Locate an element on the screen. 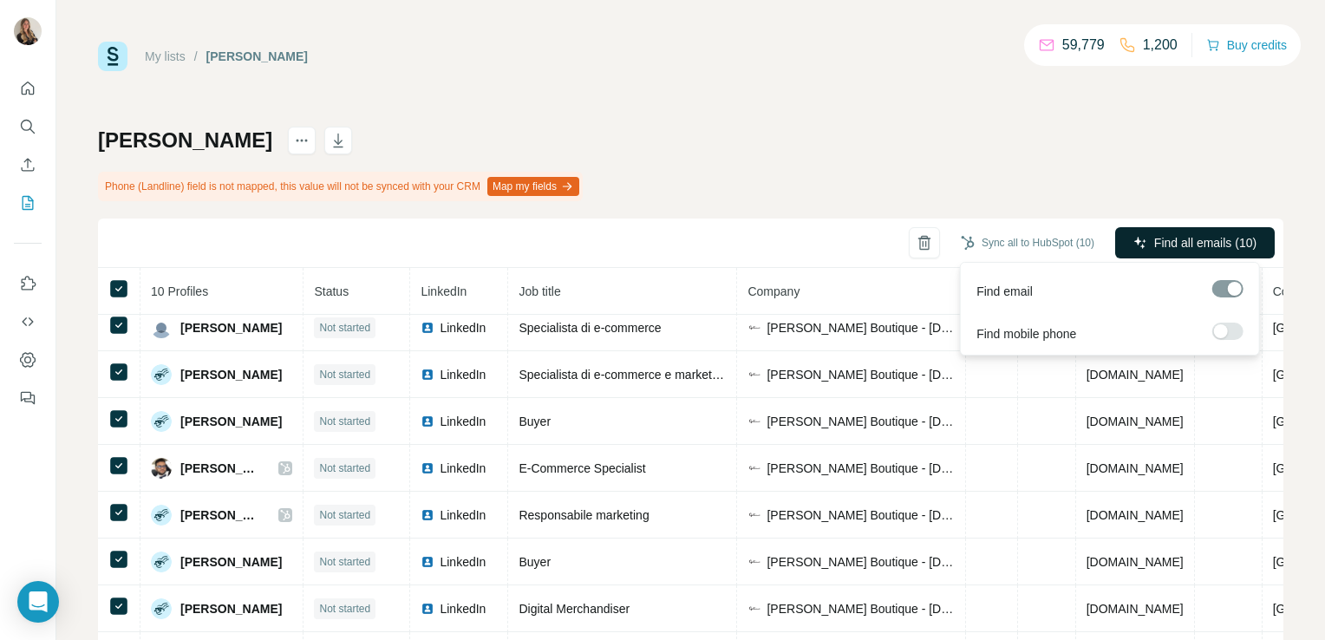  button: Search is located at coordinates (28, 127).